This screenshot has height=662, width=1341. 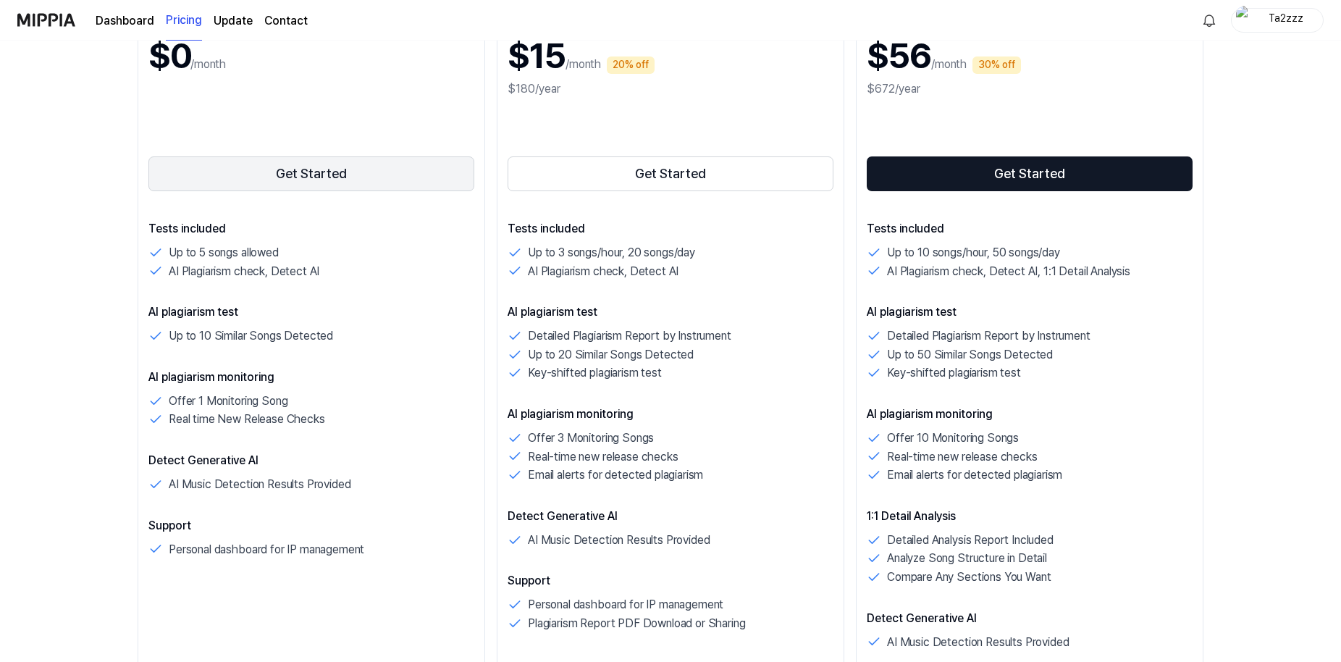 I want to click on p: Up to 20 Similar Songs Detected, so click(x=610, y=355).